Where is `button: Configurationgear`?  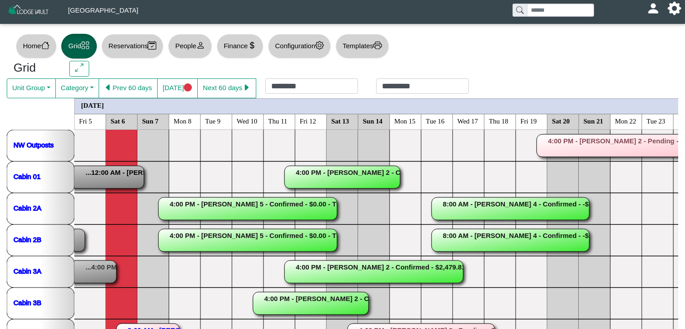 button: Configurationgear is located at coordinates (300, 46).